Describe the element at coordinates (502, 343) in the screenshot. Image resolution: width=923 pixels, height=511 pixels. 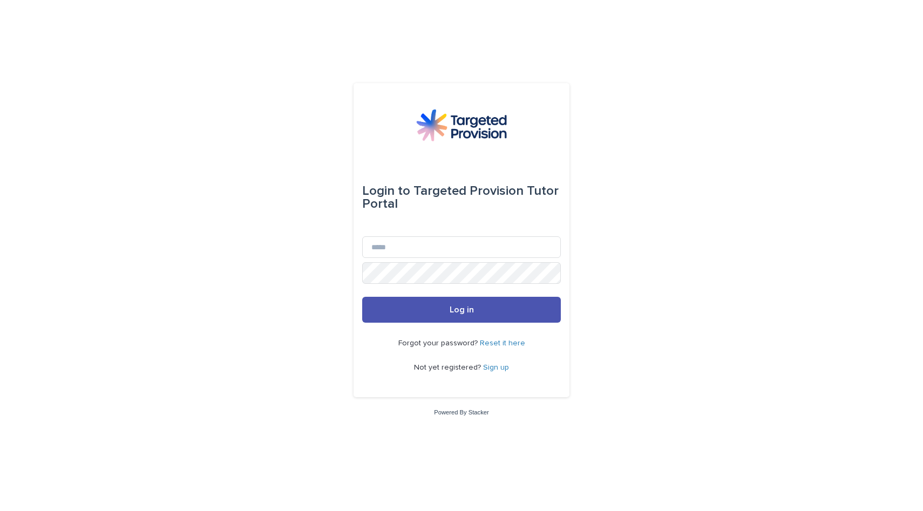
I see `a: Reset it here` at that location.